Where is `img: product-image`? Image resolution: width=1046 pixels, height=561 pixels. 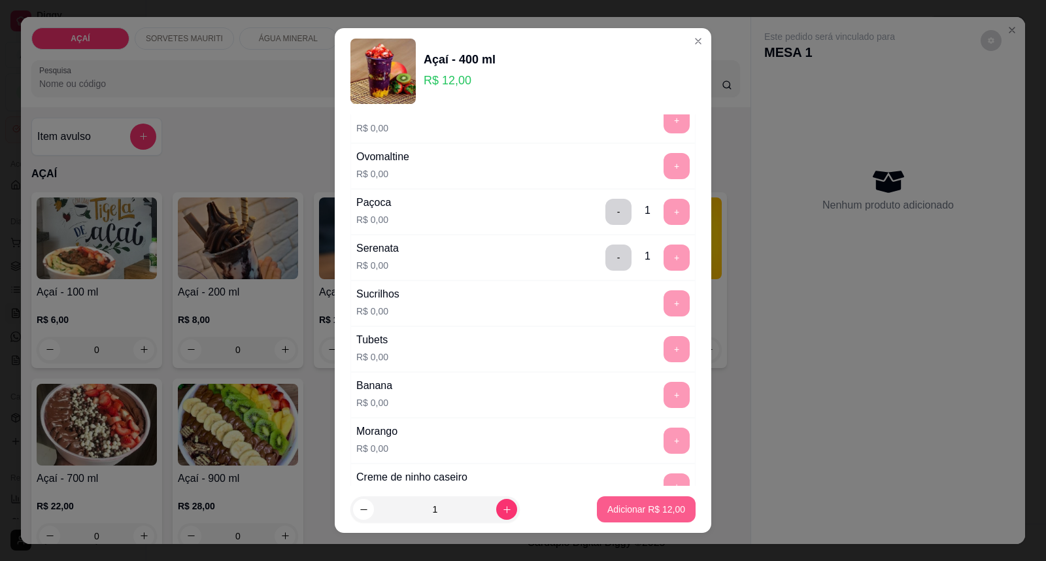 img: product-image is located at coordinates (383, 71).